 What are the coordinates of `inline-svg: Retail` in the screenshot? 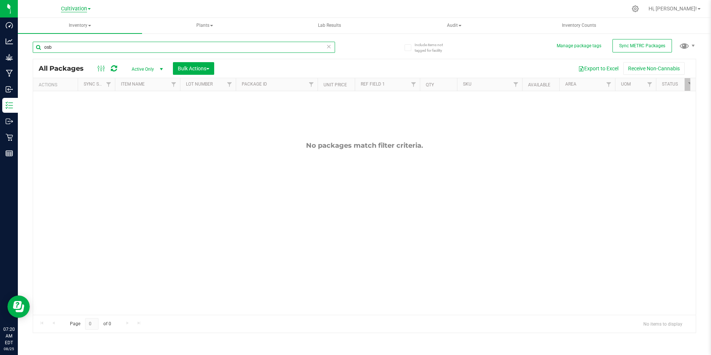 It's located at (9, 137).